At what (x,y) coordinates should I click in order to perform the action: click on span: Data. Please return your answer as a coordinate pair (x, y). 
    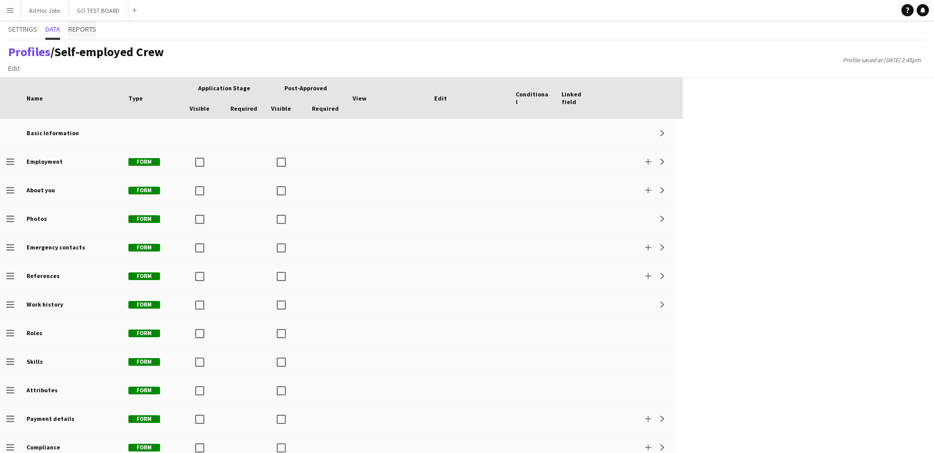
    Looking at the image, I should click on (52, 29).